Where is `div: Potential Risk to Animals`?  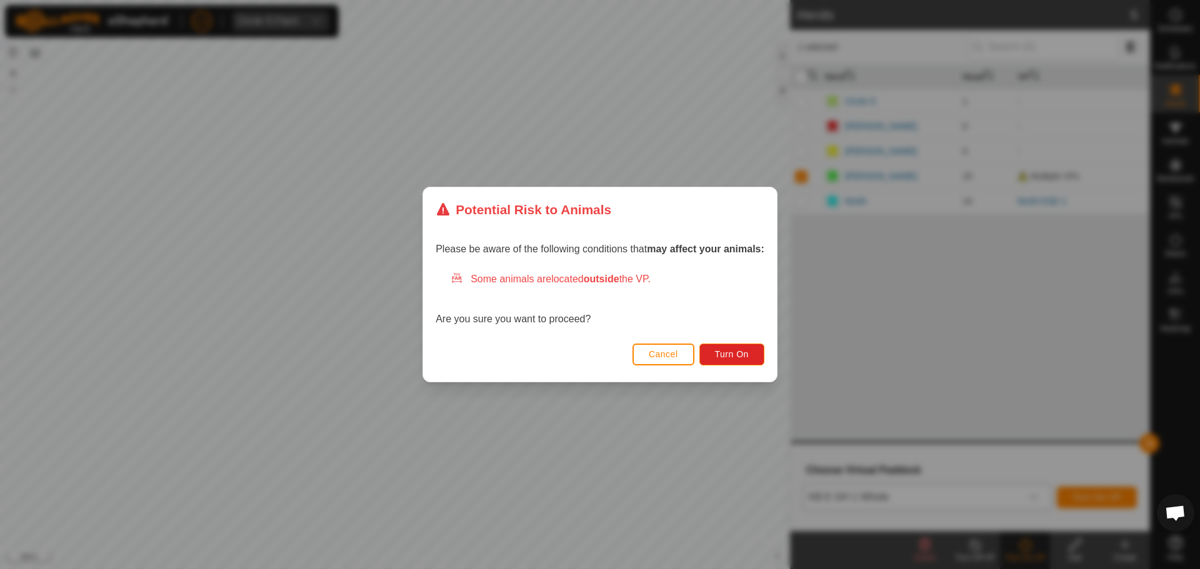
div: Potential Risk to Animals is located at coordinates (523, 209).